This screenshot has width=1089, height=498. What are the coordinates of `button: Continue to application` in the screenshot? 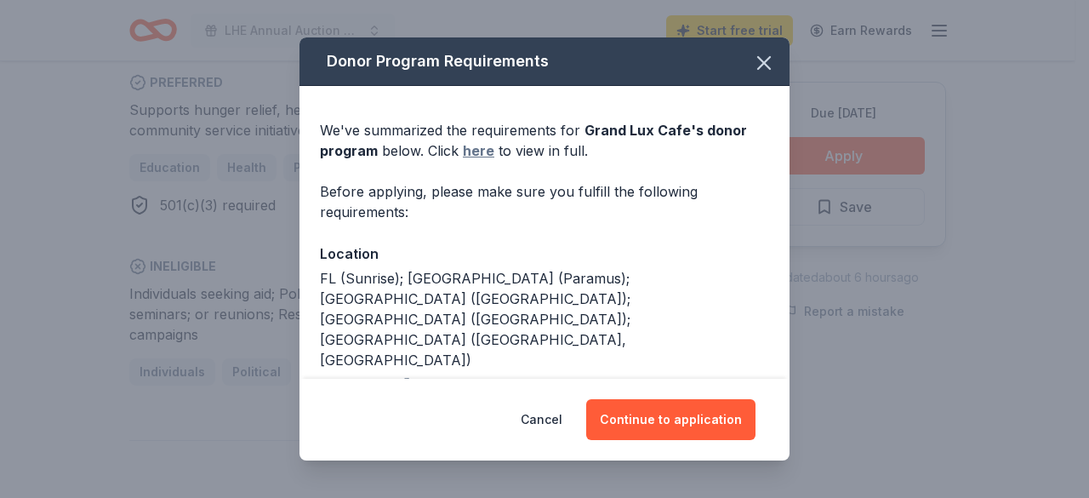 It's located at (671, 420).